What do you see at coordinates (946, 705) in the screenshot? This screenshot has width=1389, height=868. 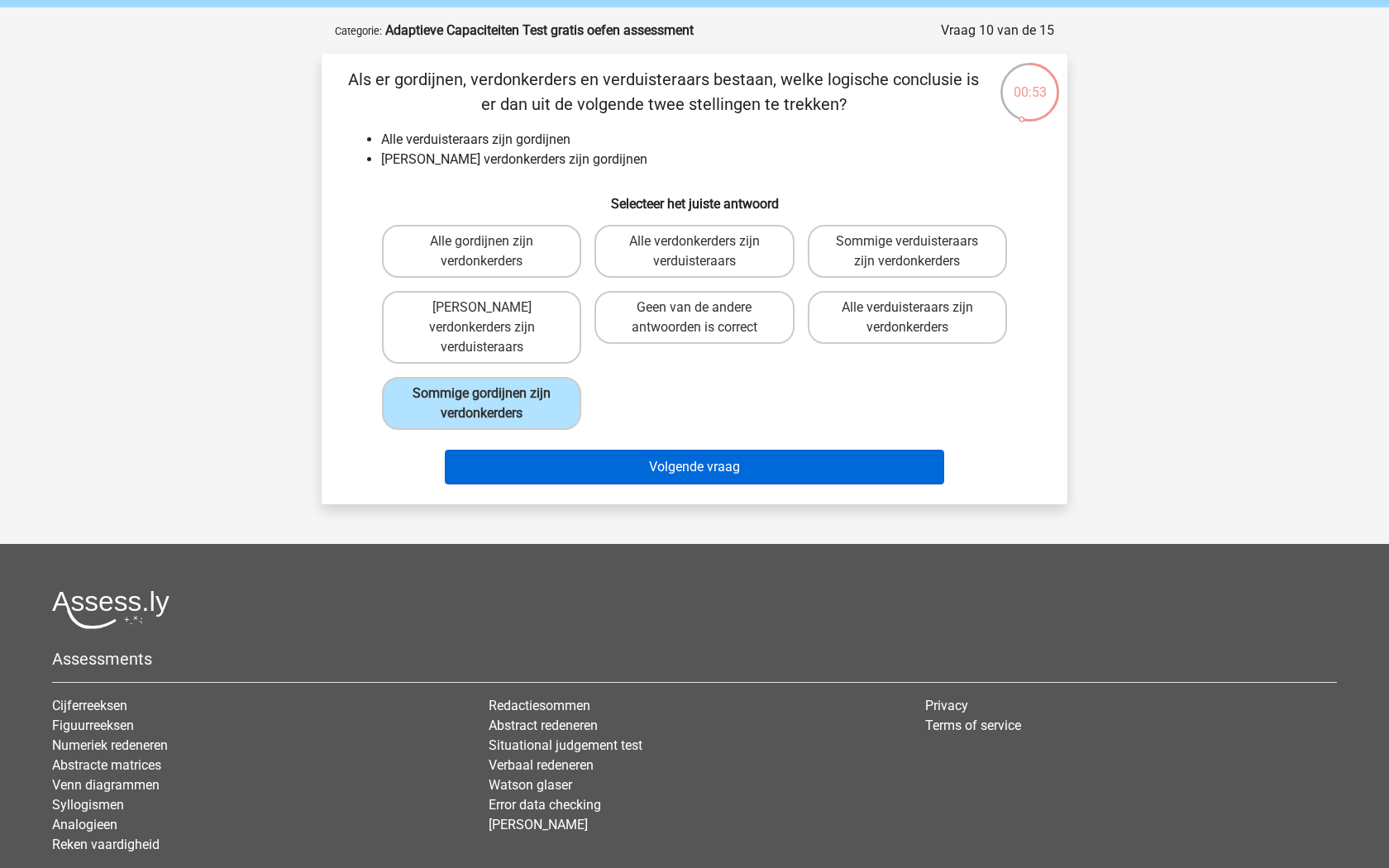 I see `a: Privacy` at bounding box center [946, 705].